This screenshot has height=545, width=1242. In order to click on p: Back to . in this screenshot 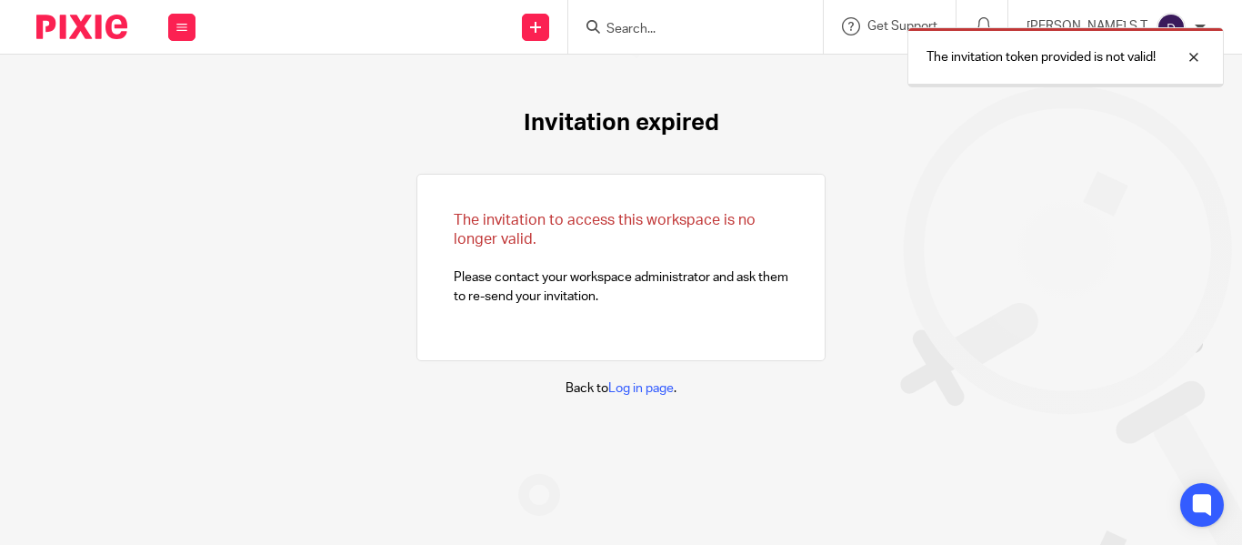, I will do `click(621, 388)`.